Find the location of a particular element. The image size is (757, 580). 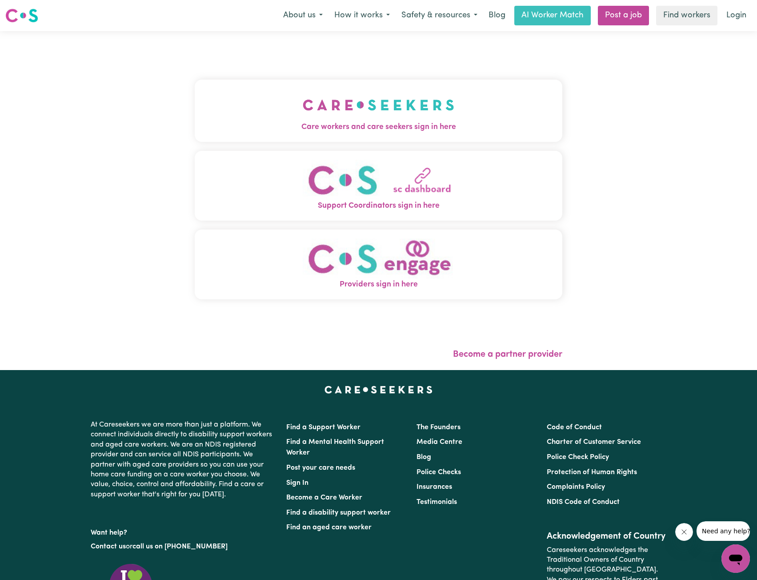

a: Find a Support Worker is located at coordinates (323, 427).